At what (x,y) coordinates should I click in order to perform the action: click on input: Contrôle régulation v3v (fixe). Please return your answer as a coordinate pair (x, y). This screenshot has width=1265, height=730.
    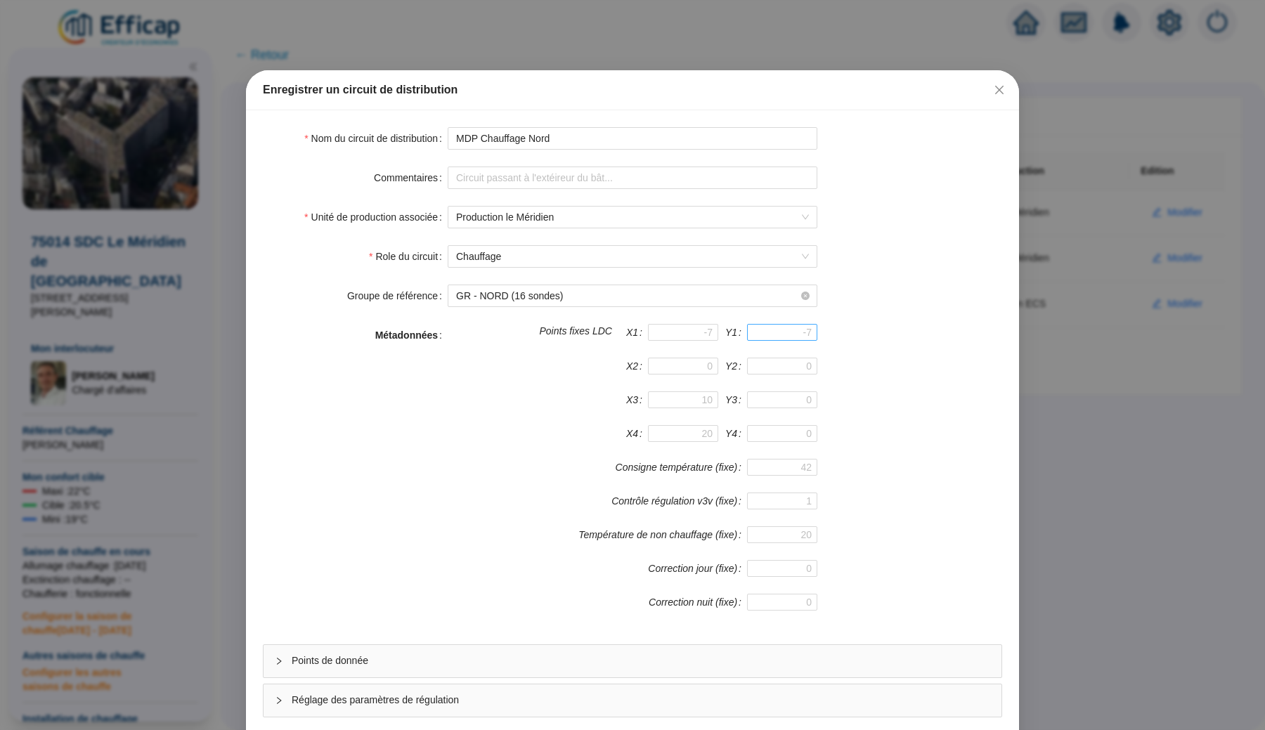
    Looking at the image, I should click on (782, 501).